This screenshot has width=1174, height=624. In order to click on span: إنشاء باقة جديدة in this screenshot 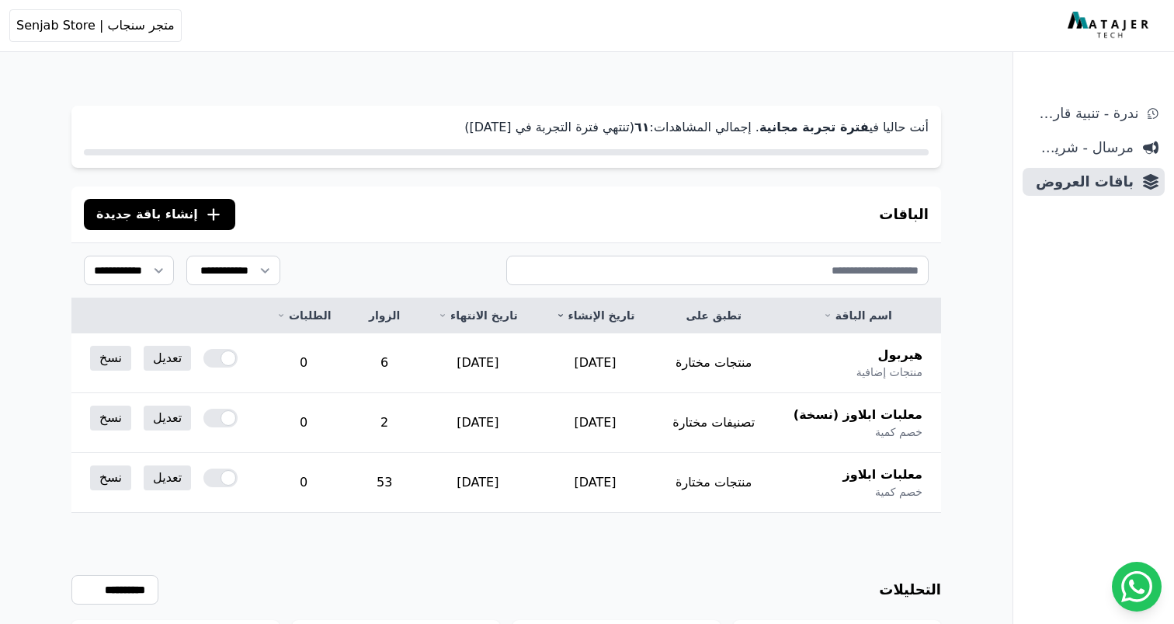, I will do `click(147, 214)`.